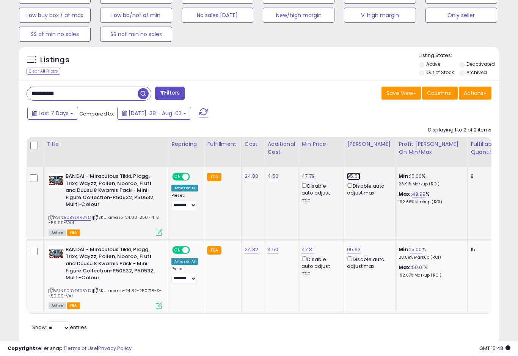  Describe the element at coordinates (299, 15) in the screenshot. I see `button: New/high margin` at that location.